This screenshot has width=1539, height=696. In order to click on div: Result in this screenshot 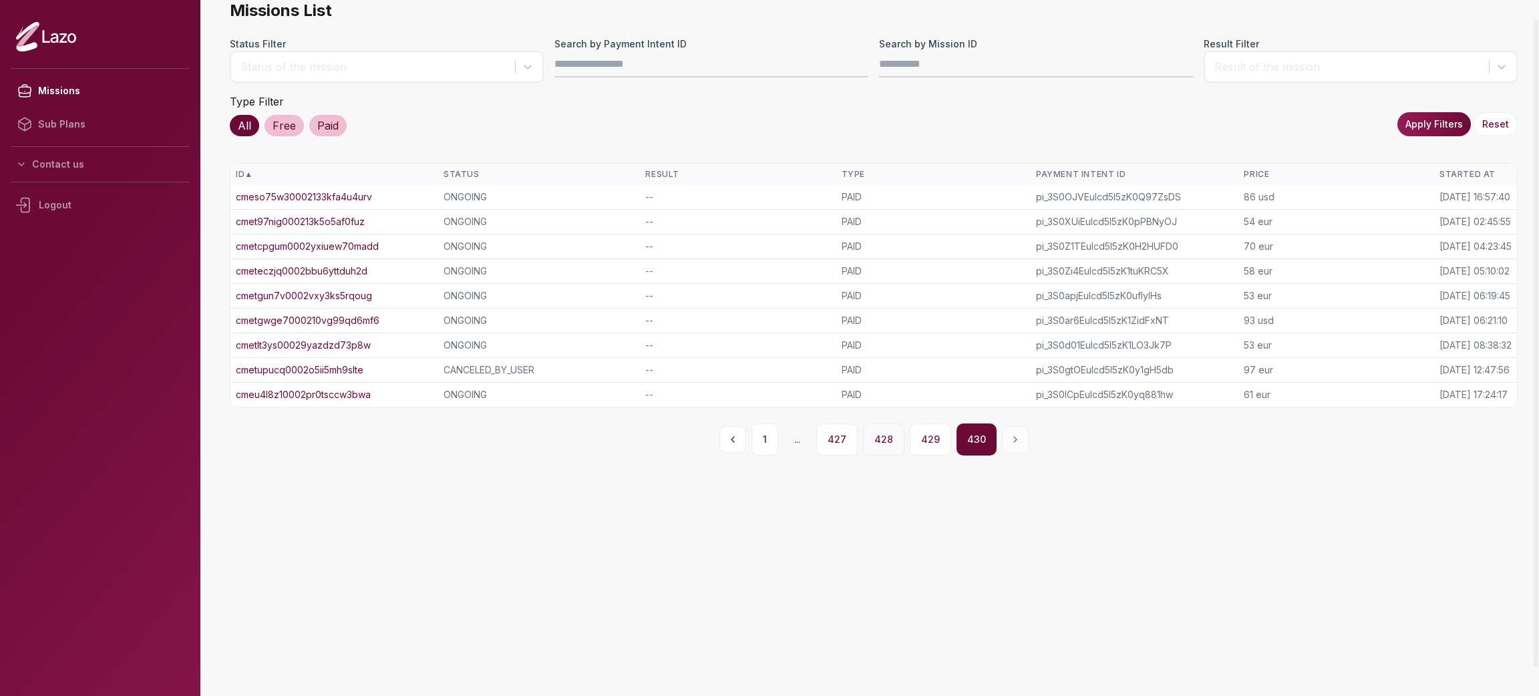, I will do `click(738, 174)`.